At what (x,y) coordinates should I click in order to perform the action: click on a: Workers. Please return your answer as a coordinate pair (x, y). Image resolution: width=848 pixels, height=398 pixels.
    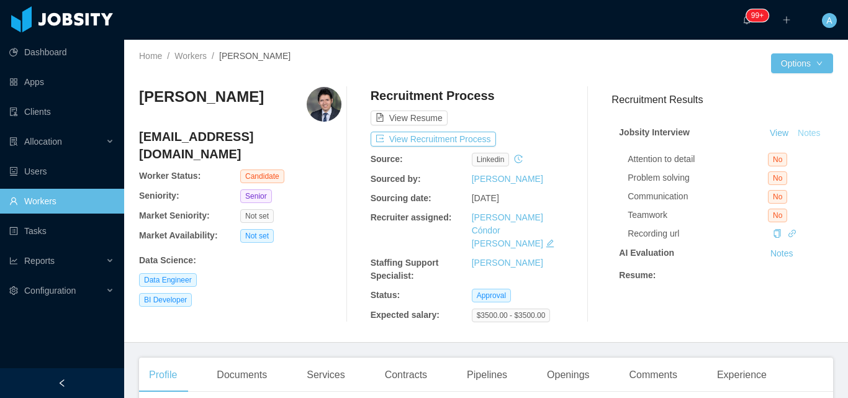
    Looking at the image, I should click on (190, 56).